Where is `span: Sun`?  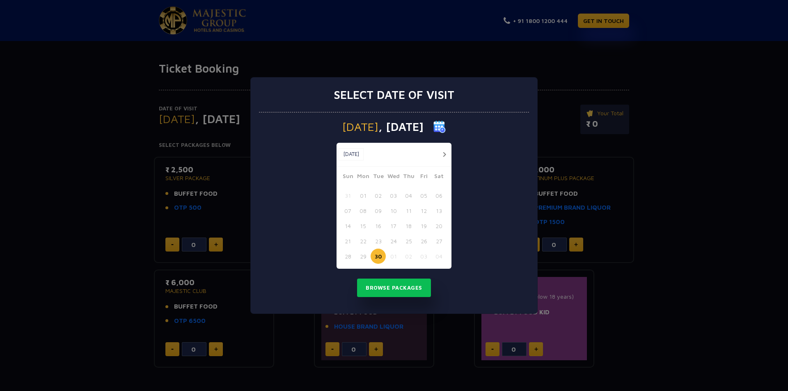 span: Sun is located at coordinates (348, 177).